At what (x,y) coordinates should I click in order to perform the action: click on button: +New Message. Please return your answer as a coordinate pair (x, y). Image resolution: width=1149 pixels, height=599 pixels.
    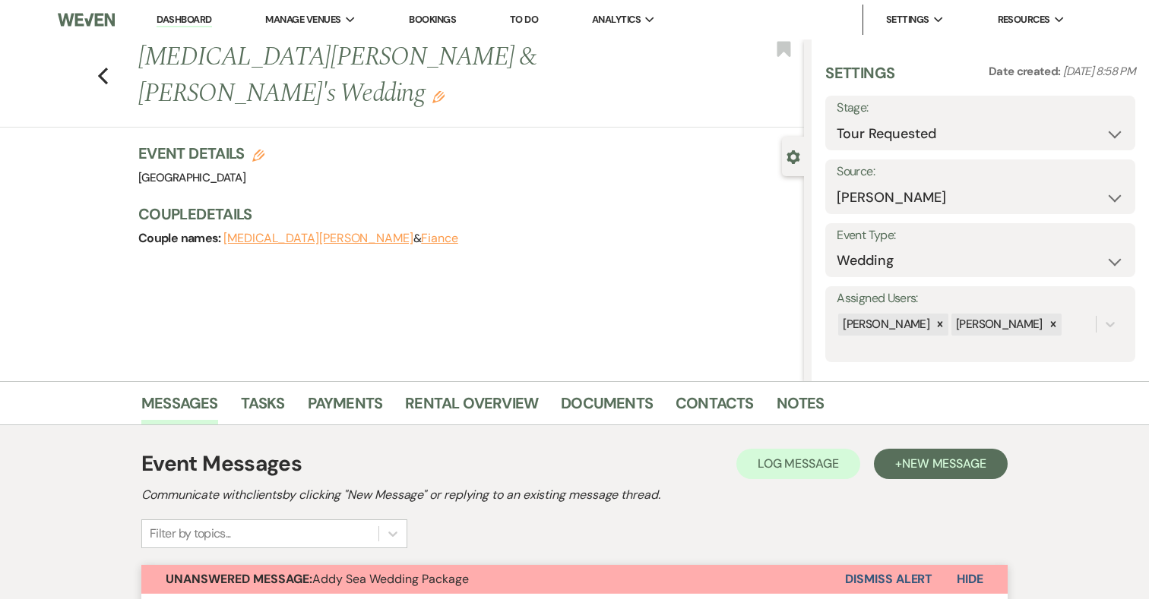
    Looking at the image, I should click on (941, 464).